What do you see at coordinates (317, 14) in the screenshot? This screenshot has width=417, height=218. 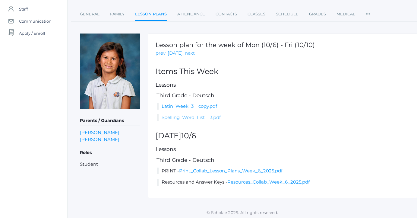 I see `a: Grades` at bounding box center [317, 14].